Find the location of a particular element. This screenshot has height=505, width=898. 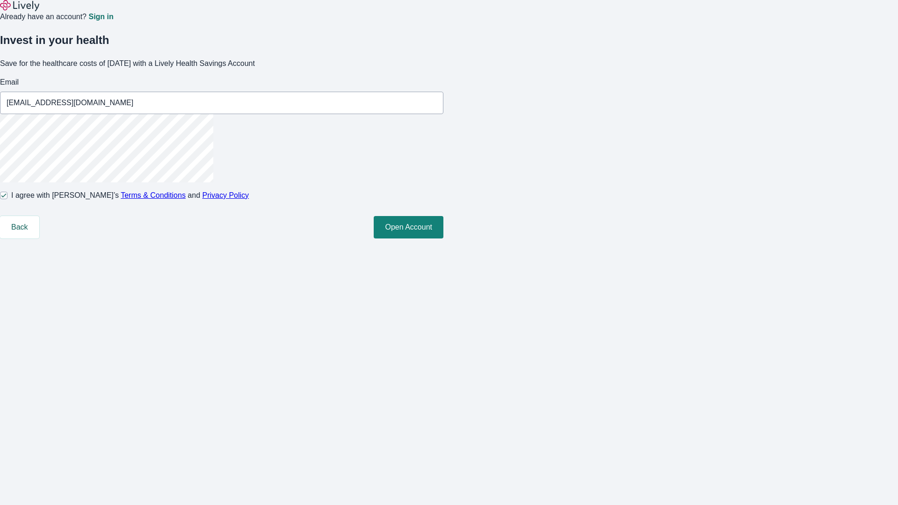

a: Privacy Policy is located at coordinates (226, 195).